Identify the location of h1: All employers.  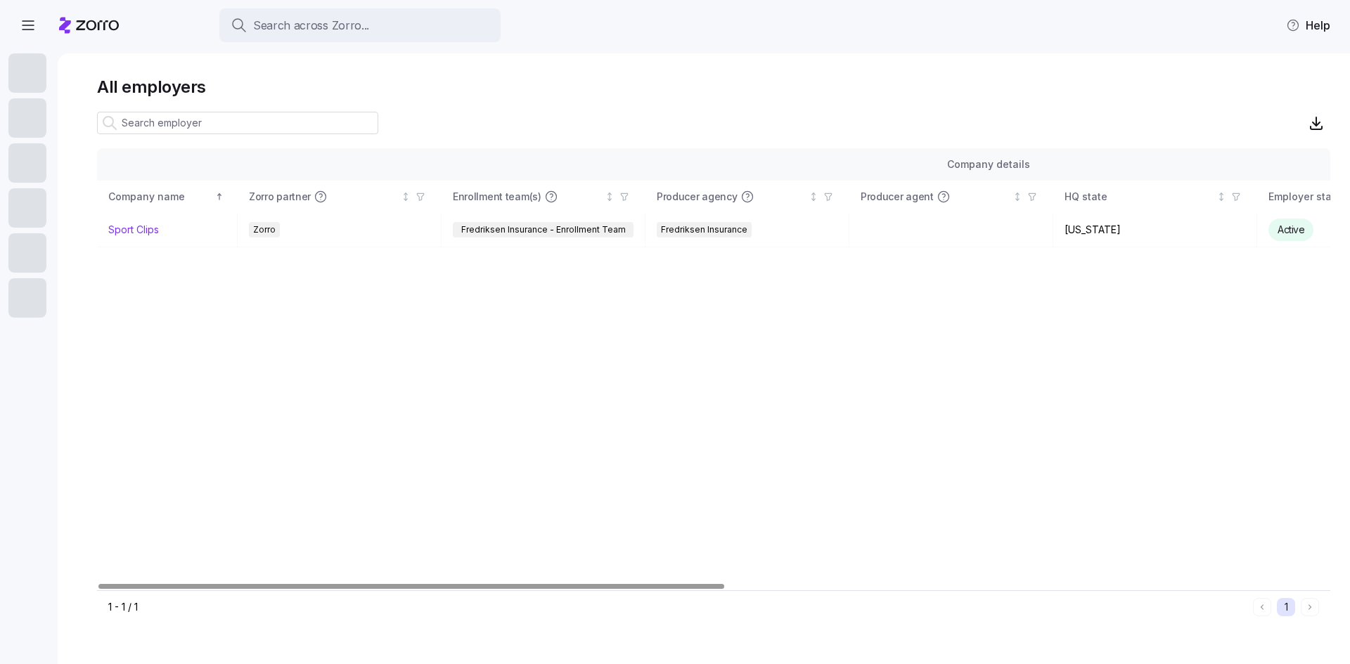
(714, 86).